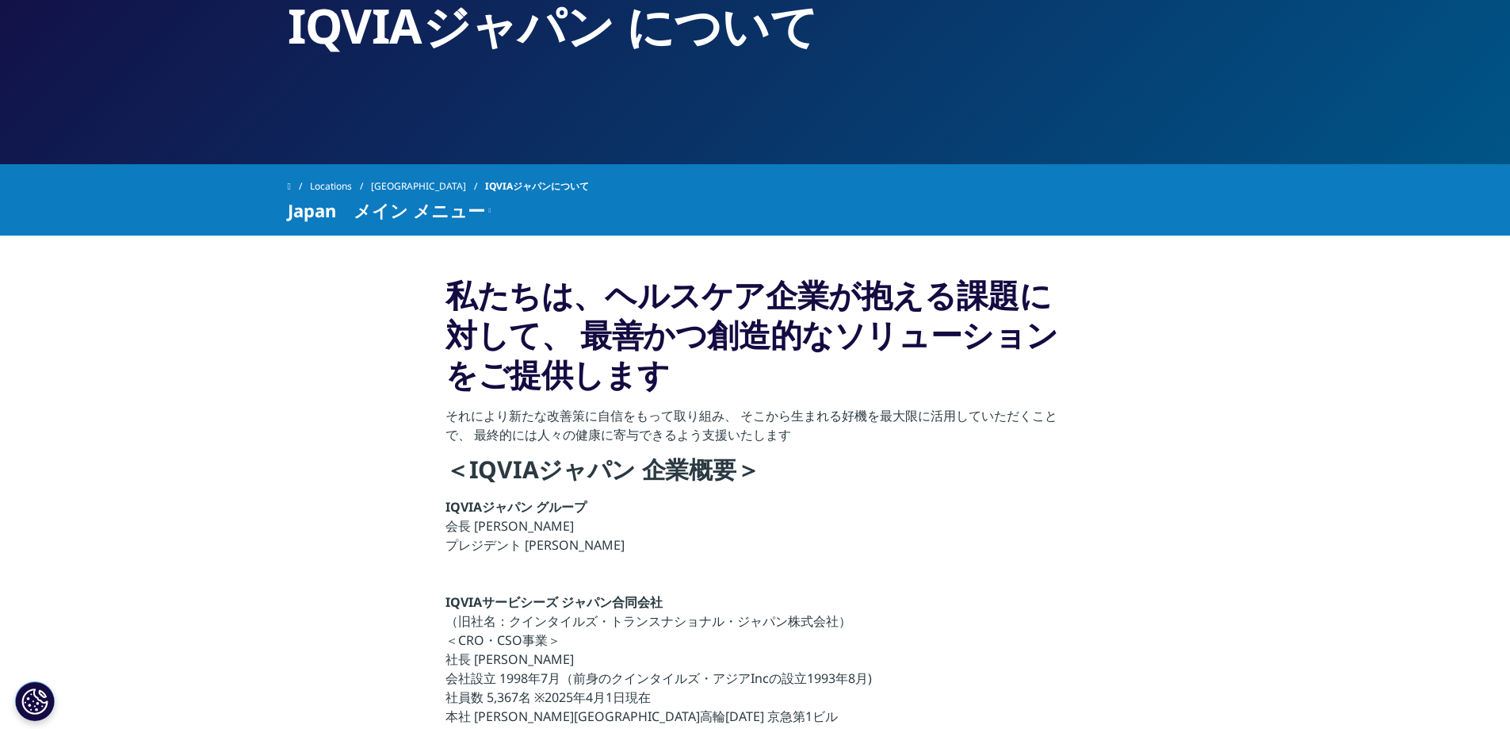  Describe the element at coordinates (537, 186) in the screenshot. I see `span: IQVIAジャパンについて` at that location.